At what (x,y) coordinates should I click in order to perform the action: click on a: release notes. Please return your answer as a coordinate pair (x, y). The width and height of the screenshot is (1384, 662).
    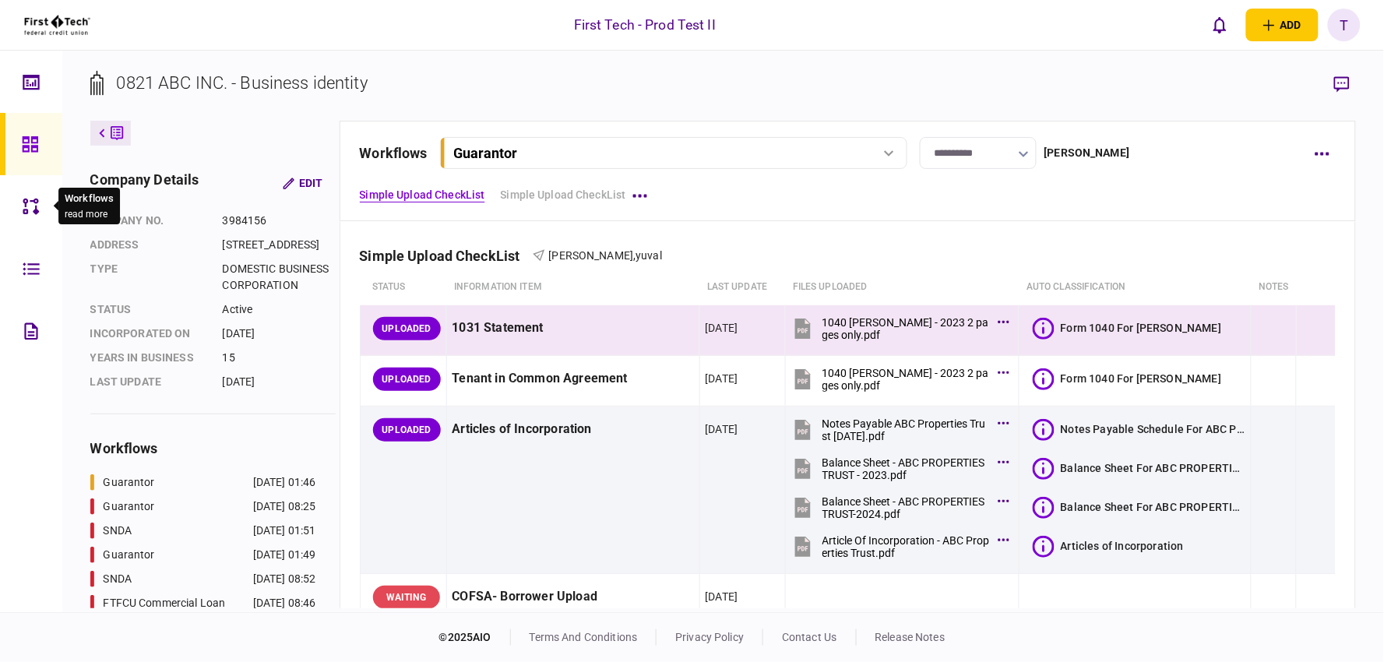
    Looking at the image, I should click on (910, 637).